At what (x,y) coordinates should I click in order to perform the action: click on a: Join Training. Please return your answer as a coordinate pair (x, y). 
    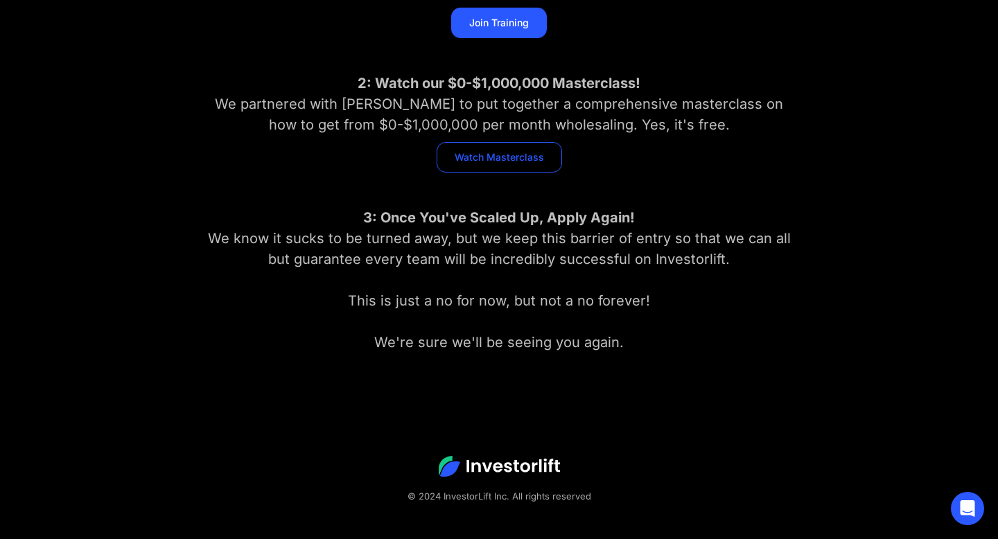
    Looking at the image, I should click on (499, 23).